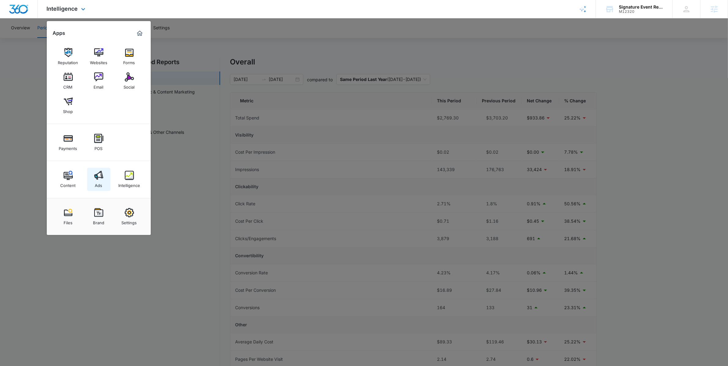  Describe the element at coordinates (68, 86) in the screenshot. I see `div: CRM` at that location.